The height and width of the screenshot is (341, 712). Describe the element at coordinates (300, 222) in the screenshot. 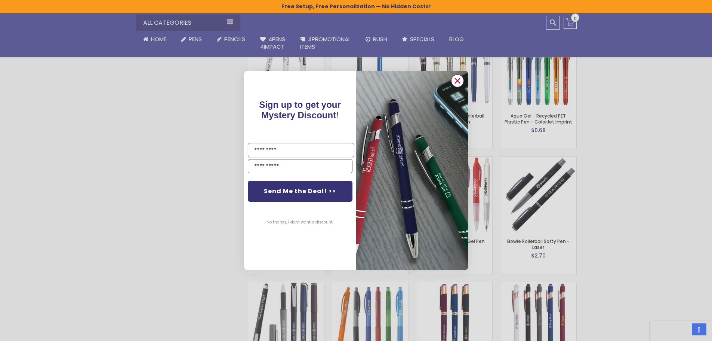

I see `button: No thanks, I don't want a discount.` at that location.